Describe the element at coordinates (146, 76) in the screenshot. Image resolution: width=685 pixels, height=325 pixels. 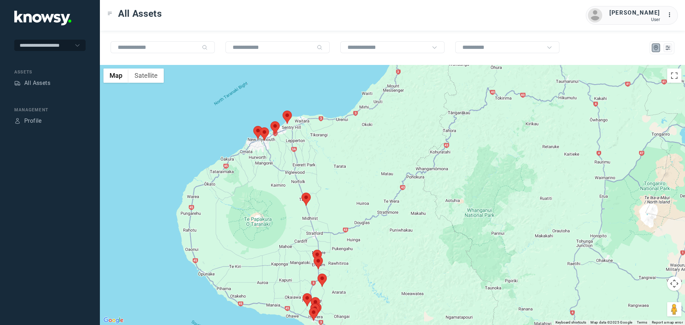
I see `button: Show satellite imagery` at that location.